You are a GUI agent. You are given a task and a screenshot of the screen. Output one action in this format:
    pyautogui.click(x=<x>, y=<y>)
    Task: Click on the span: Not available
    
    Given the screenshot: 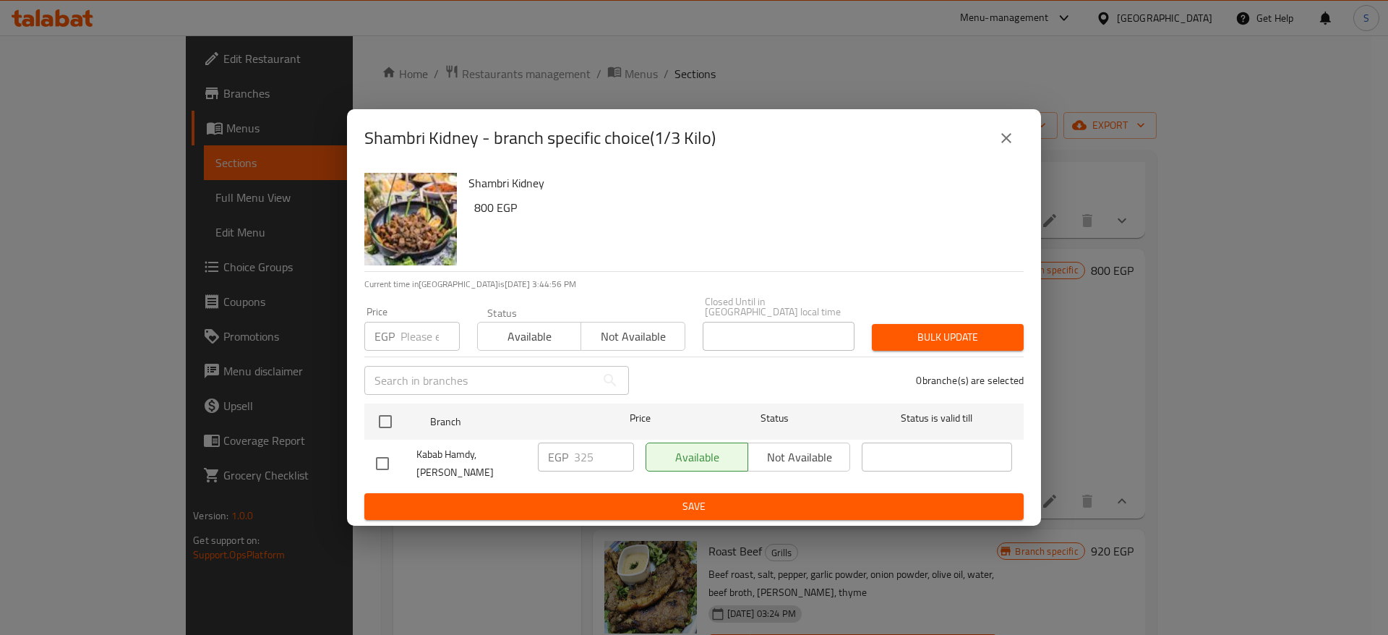 What is the action you would take?
    pyautogui.click(x=633, y=336)
    